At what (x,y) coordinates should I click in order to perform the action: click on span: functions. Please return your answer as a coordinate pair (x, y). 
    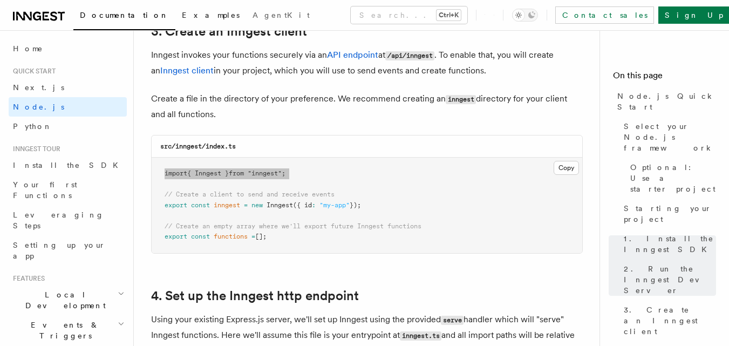
    Looking at the image, I should click on (230, 236).